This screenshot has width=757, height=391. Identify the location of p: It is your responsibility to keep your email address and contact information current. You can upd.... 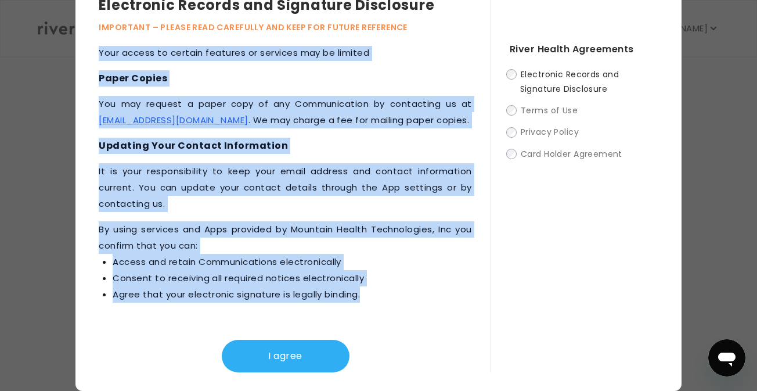
(285, 188).